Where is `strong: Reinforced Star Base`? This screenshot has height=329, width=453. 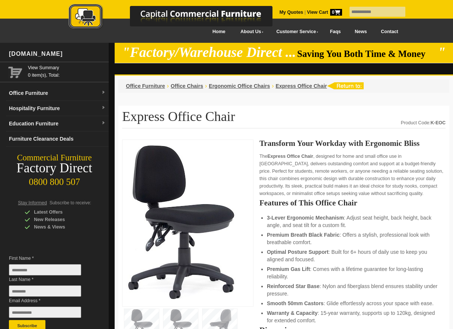 strong: Reinforced Star Base is located at coordinates (293, 286).